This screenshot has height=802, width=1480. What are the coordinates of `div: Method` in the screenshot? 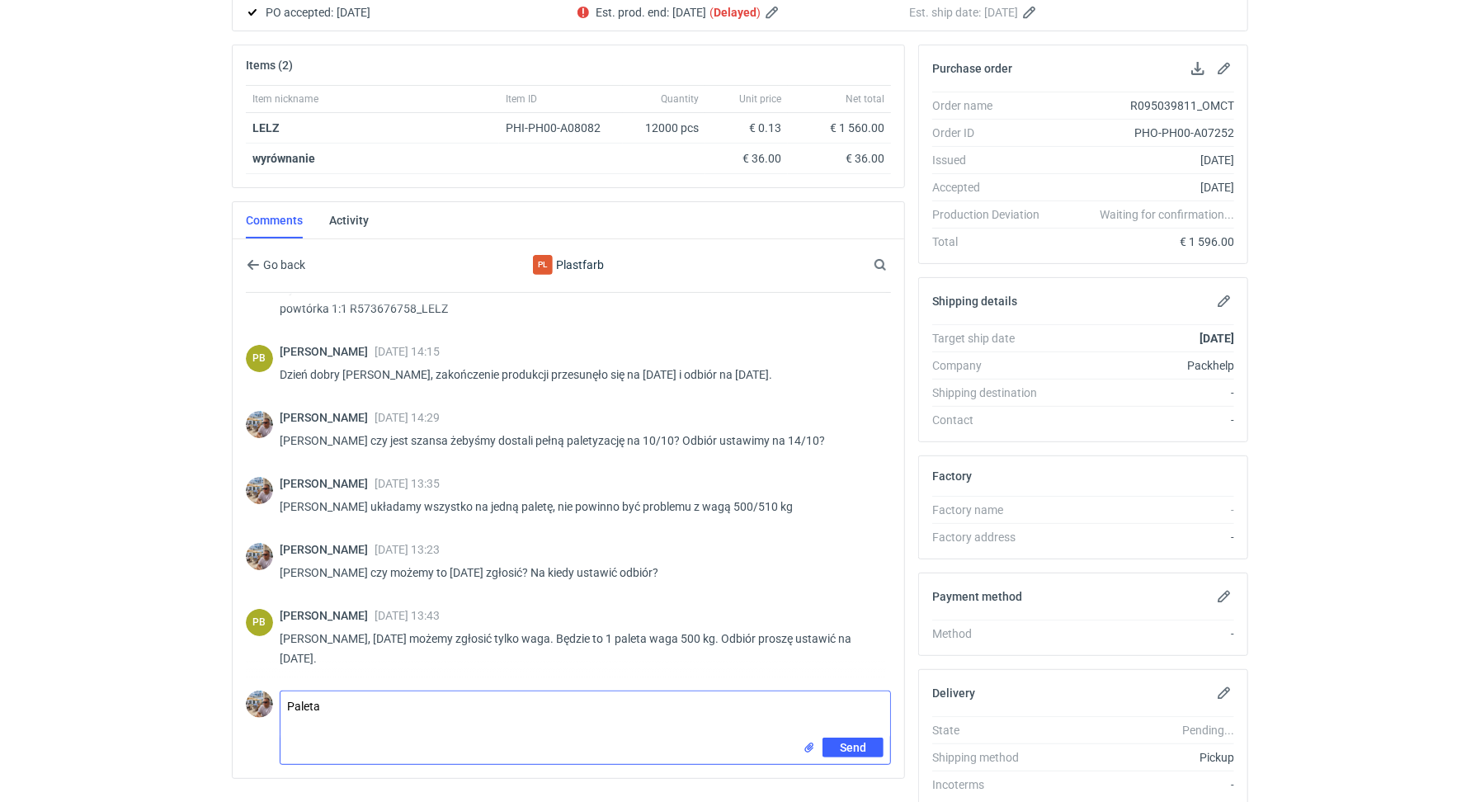 It's located at (992, 633).